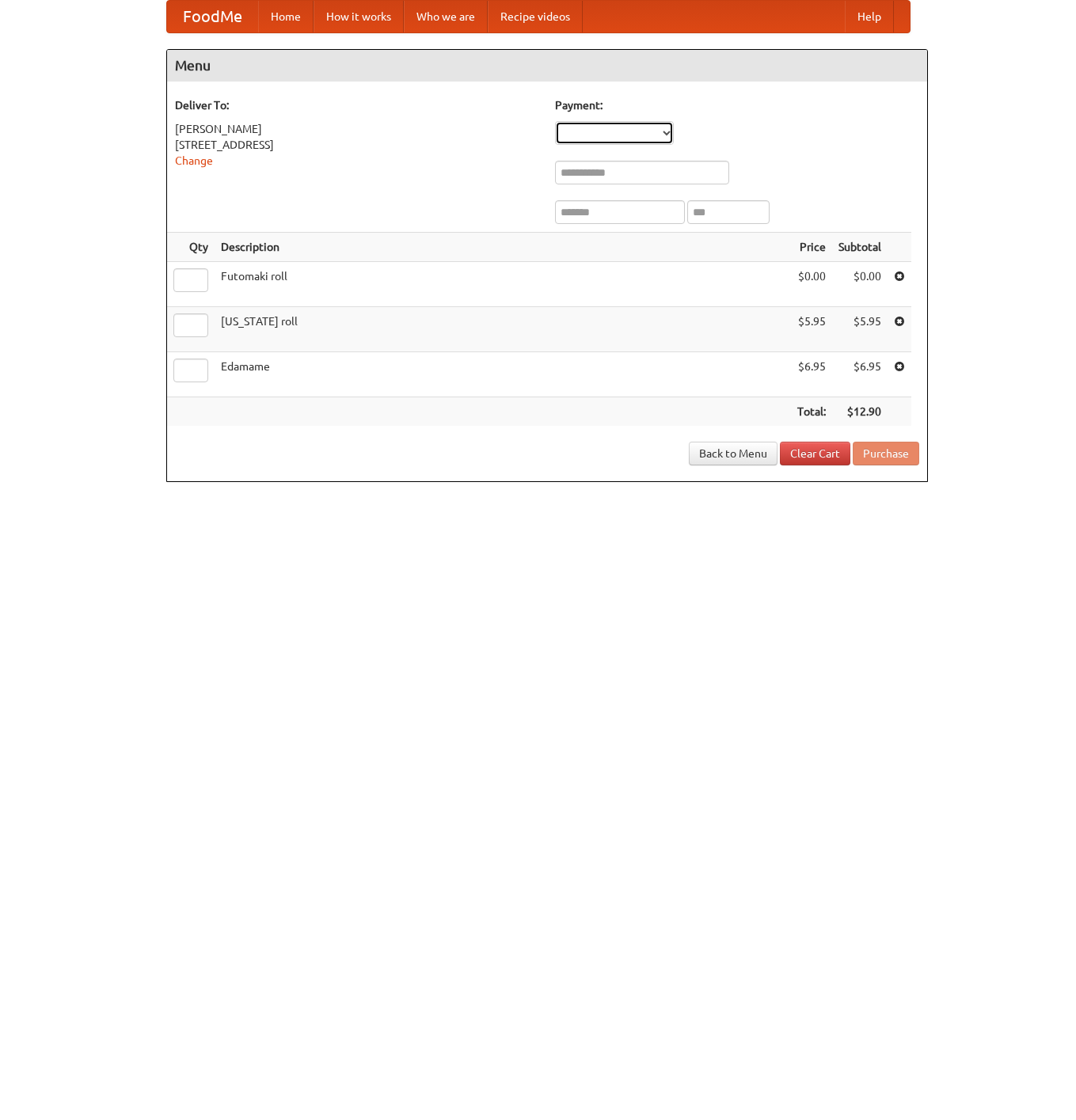 This screenshot has height=1120, width=1076. Describe the element at coordinates (191, 247) in the screenshot. I see `th: Qty` at that location.